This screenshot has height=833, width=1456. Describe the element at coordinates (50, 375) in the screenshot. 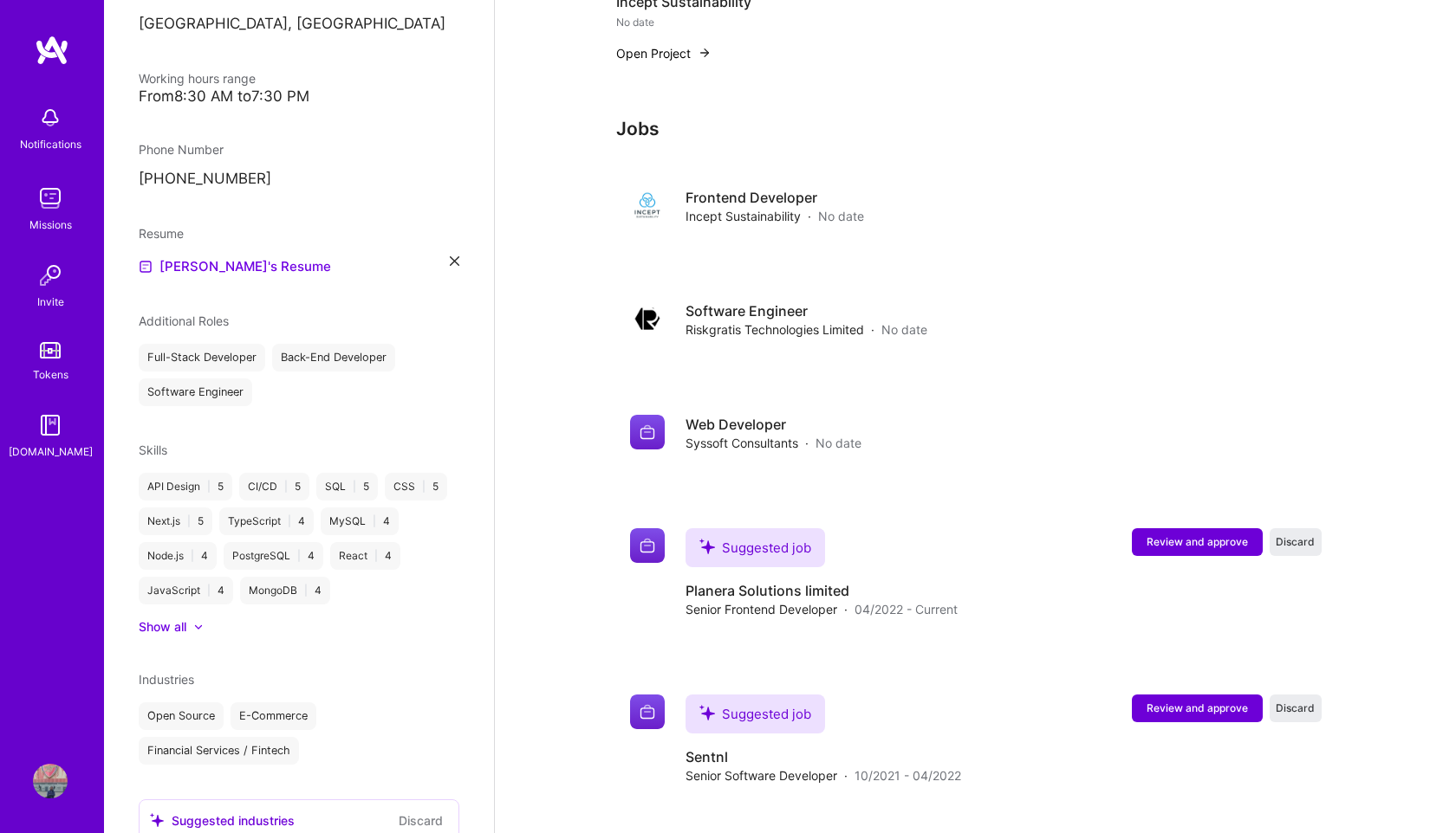

I see `div: Tokens` at that location.